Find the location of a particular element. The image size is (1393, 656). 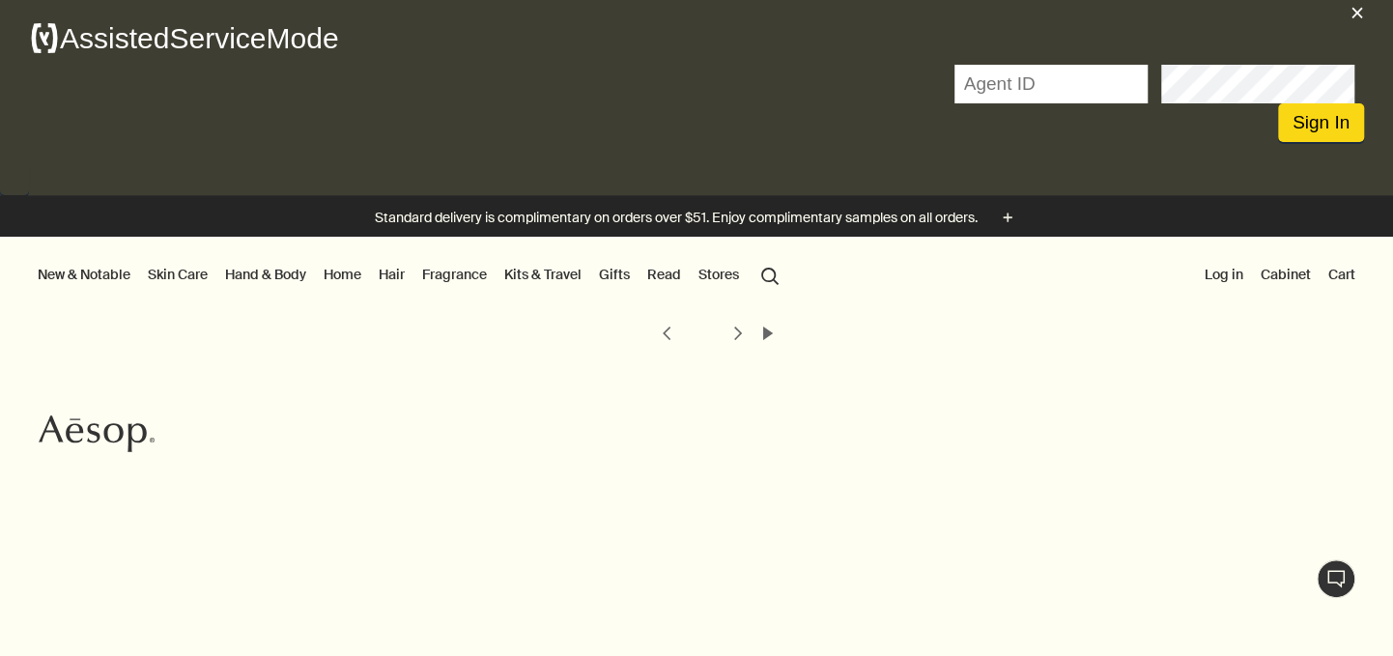

a: Kits & Travel is located at coordinates (543, 274).